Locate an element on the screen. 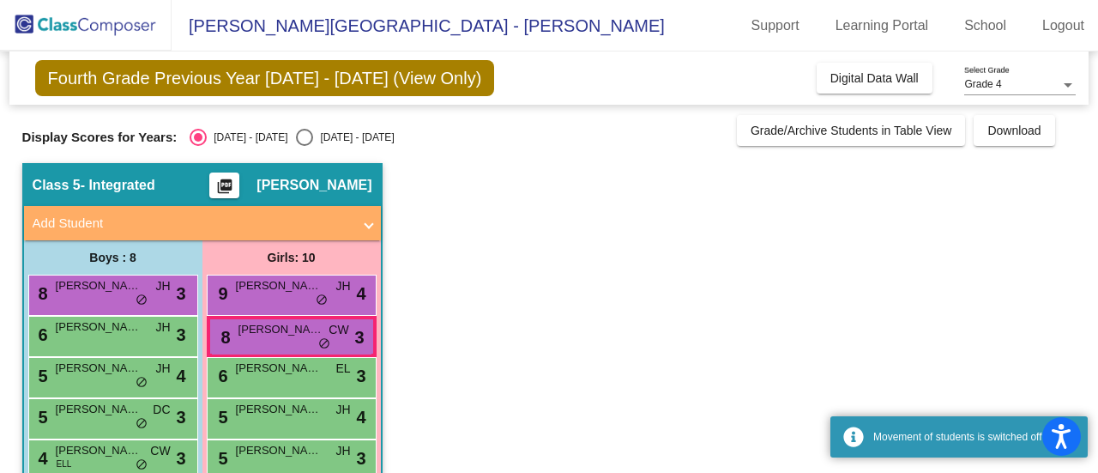 The height and width of the screenshot is (473, 1098). button: Print Students Details is located at coordinates (224, 185).